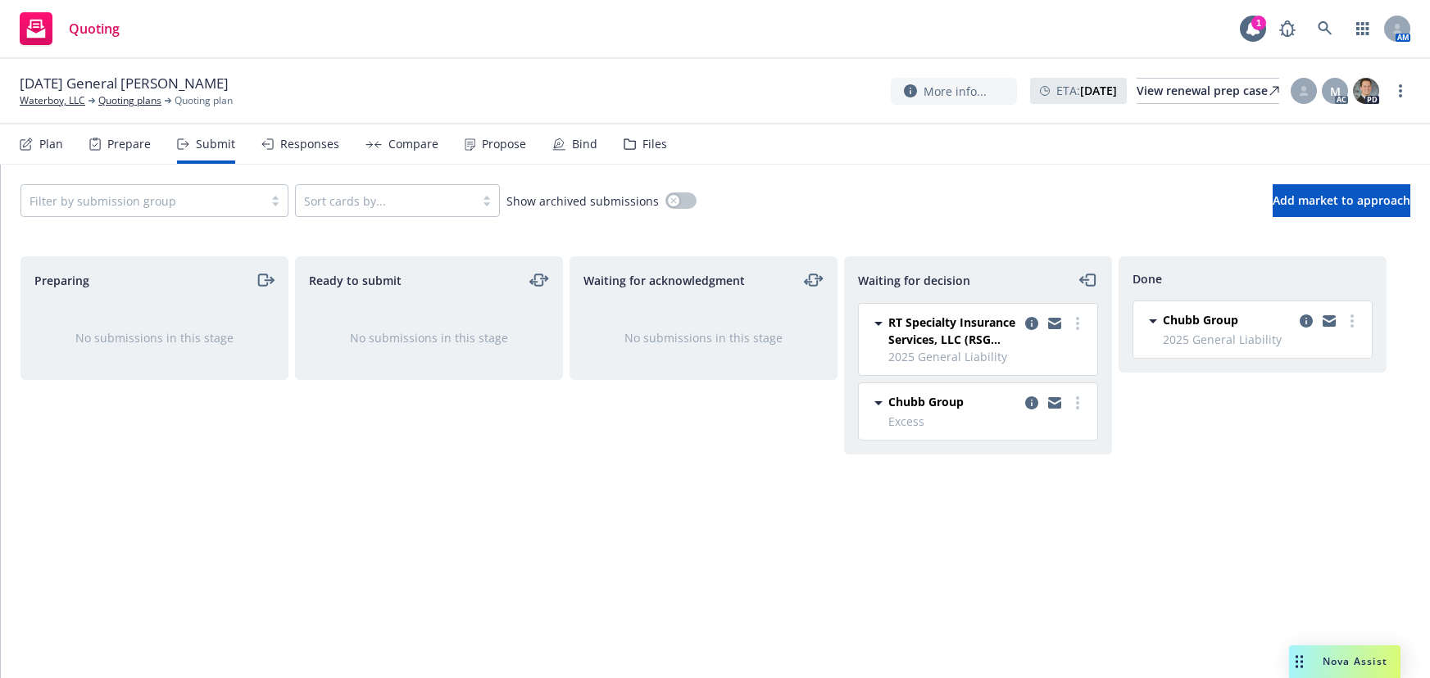  Describe the element at coordinates (413, 144) in the screenshot. I see `div: Compare` at that location.